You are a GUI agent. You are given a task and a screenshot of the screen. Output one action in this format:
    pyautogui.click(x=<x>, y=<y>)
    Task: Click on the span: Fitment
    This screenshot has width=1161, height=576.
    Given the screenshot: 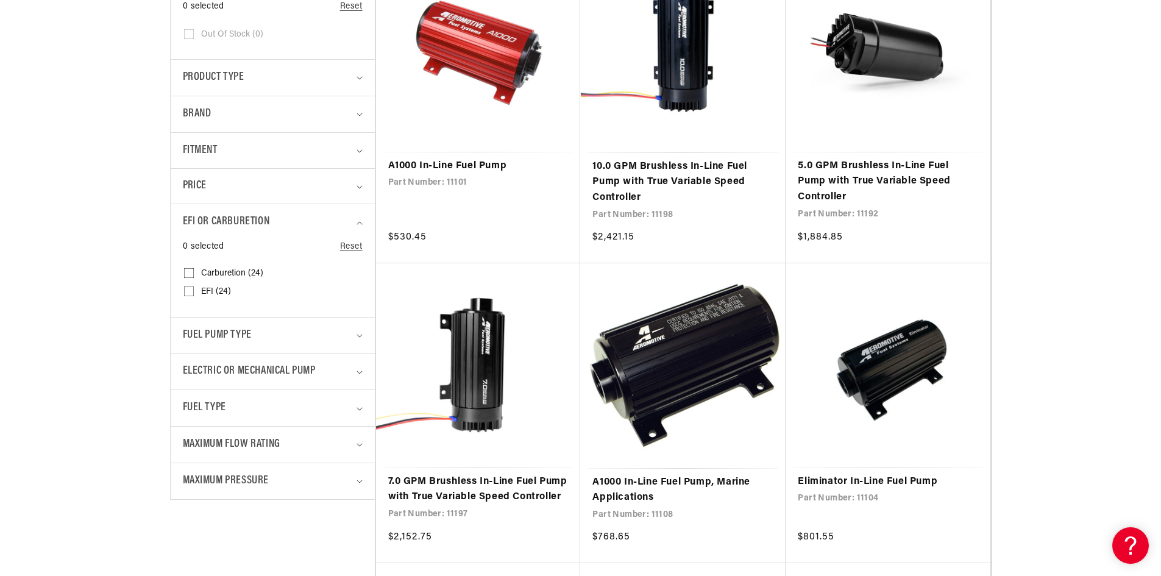 What is the action you would take?
    pyautogui.click(x=200, y=151)
    